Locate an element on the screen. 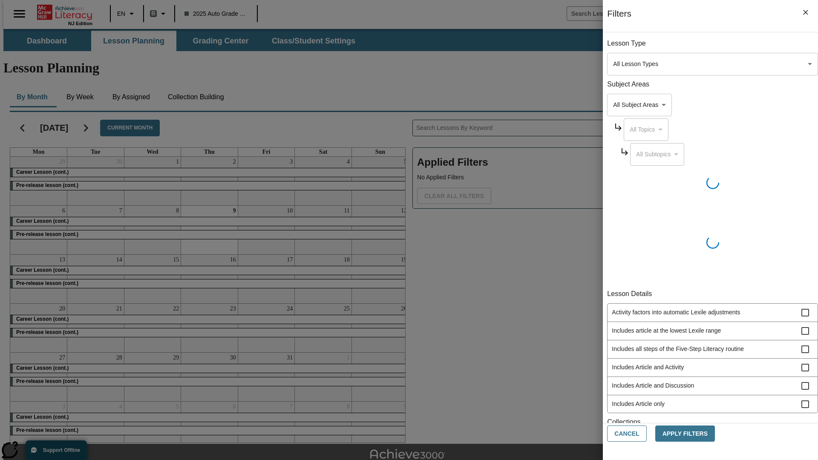  button: Apply Filters is located at coordinates (685, 434).